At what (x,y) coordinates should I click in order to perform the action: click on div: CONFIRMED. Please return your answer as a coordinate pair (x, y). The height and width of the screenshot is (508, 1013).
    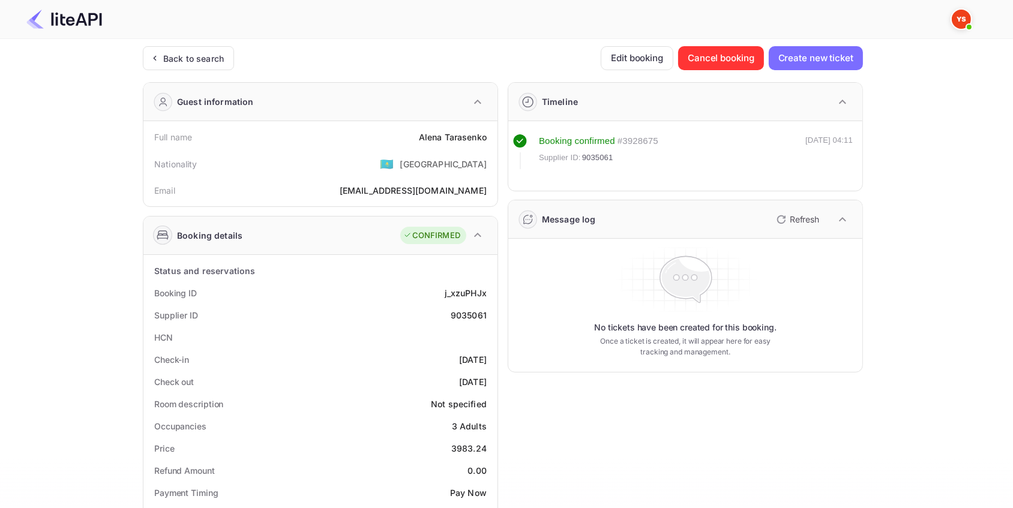
    Looking at the image, I should click on (432, 236).